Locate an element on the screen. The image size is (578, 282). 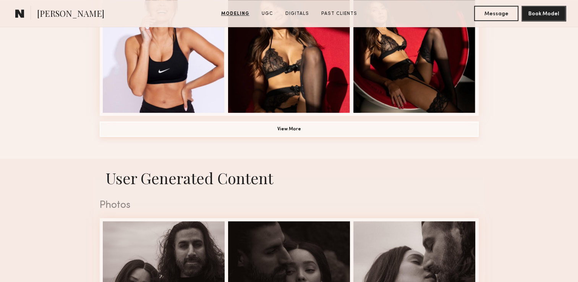
button: Message is located at coordinates (496, 13).